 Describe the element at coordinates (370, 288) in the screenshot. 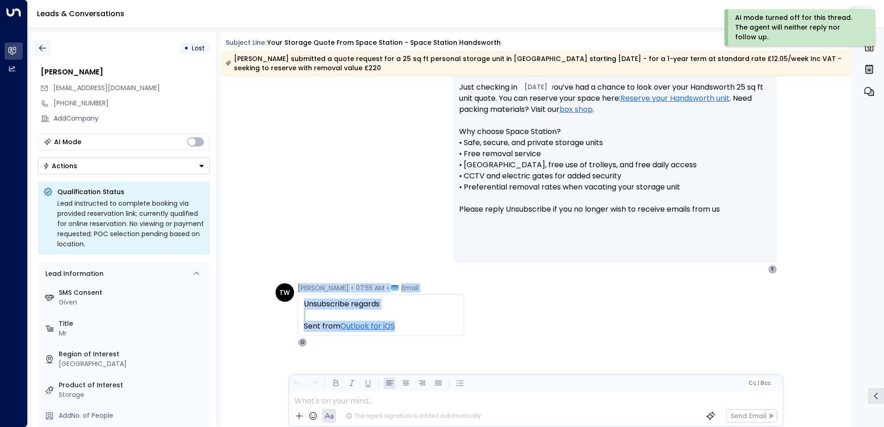

I see `span: 07:55 AM` at that location.